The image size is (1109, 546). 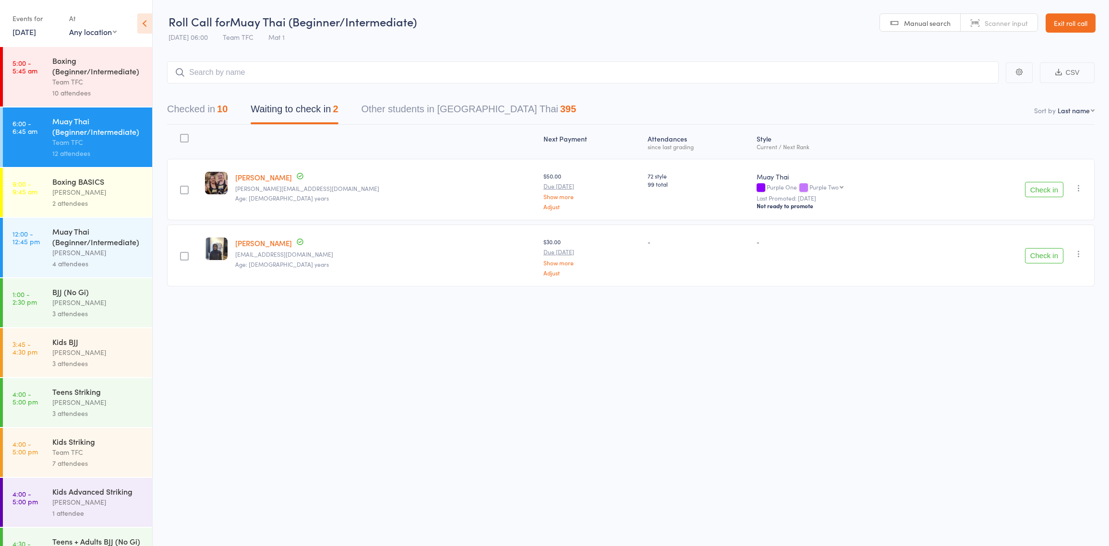 What do you see at coordinates (98, 513) in the screenshot?
I see `div: 1 attendee` at bounding box center [98, 513].